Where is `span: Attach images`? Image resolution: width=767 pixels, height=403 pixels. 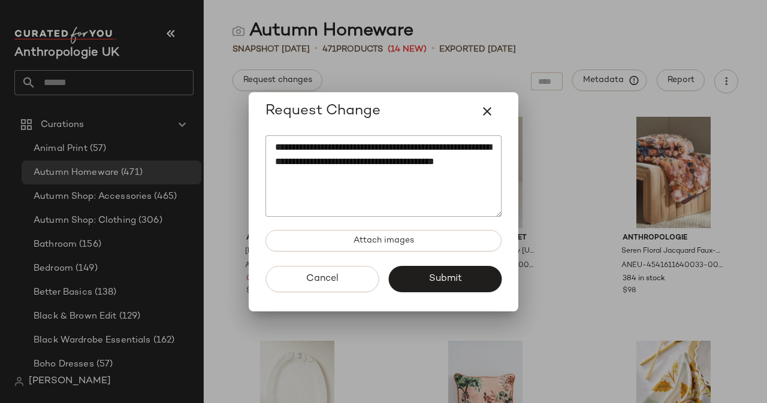 span: Attach images is located at coordinates (384, 241).